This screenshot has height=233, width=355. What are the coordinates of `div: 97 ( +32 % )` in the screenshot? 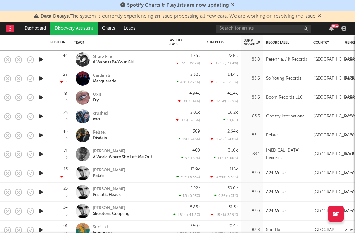 It's located at (191, 158).